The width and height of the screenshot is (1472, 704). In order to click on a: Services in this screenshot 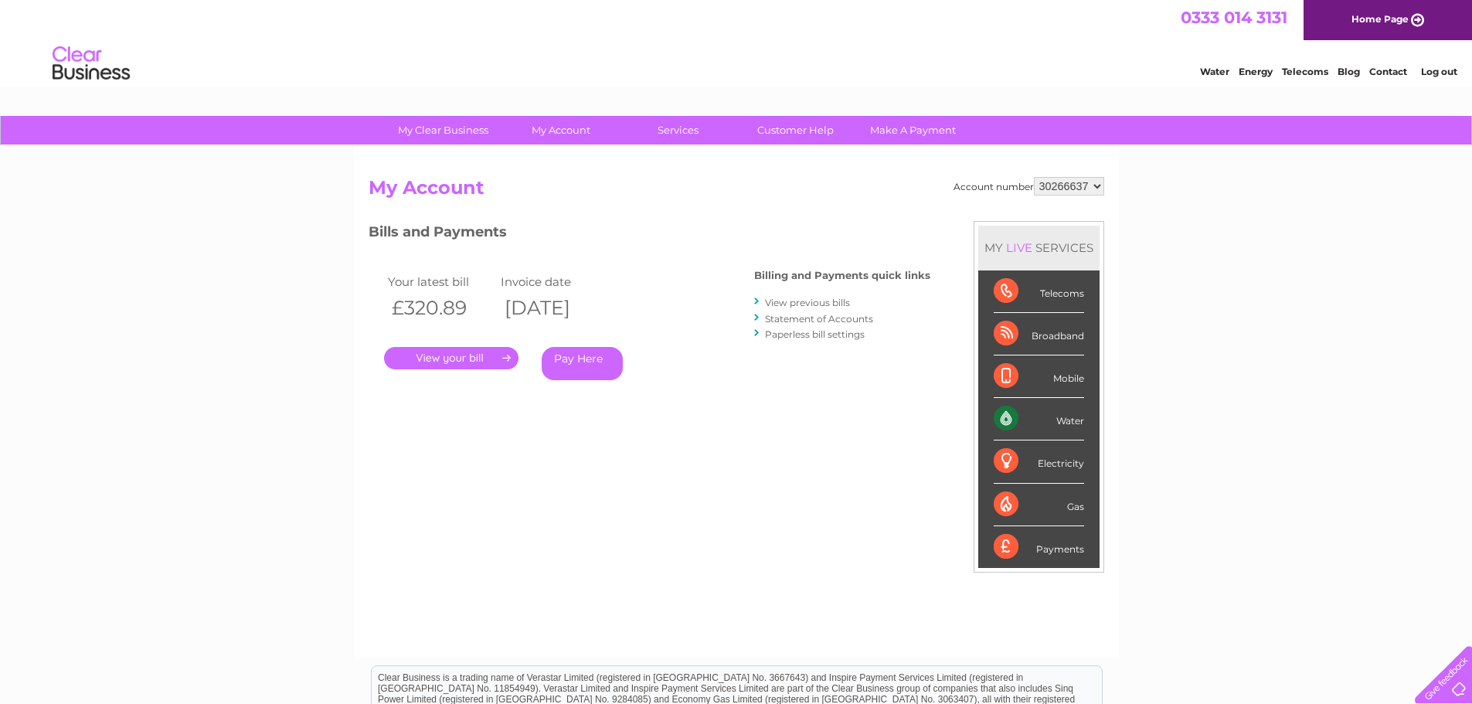, I will do `click(678, 130)`.